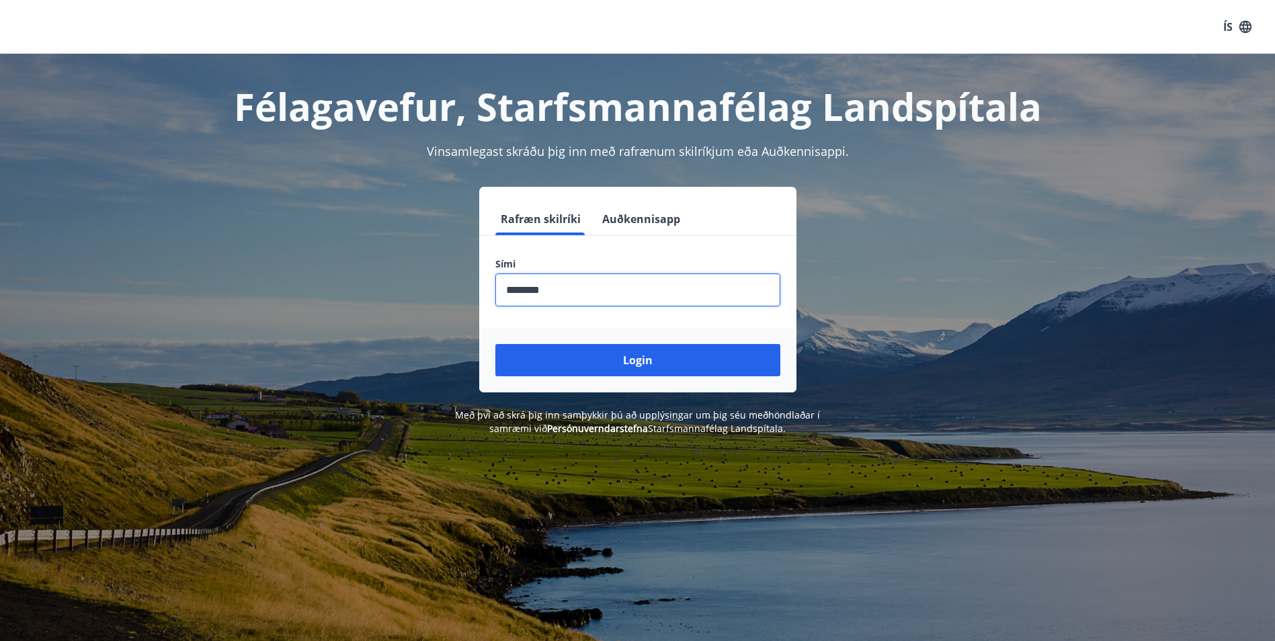 Image resolution: width=1275 pixels, height=641 pixels. I want to click on span: Með því að skrá þig inn samþykkir þú að upplýsingar um þig séu meðhöndlaðar í samræmi við Starfsm..., so click(637, 421).